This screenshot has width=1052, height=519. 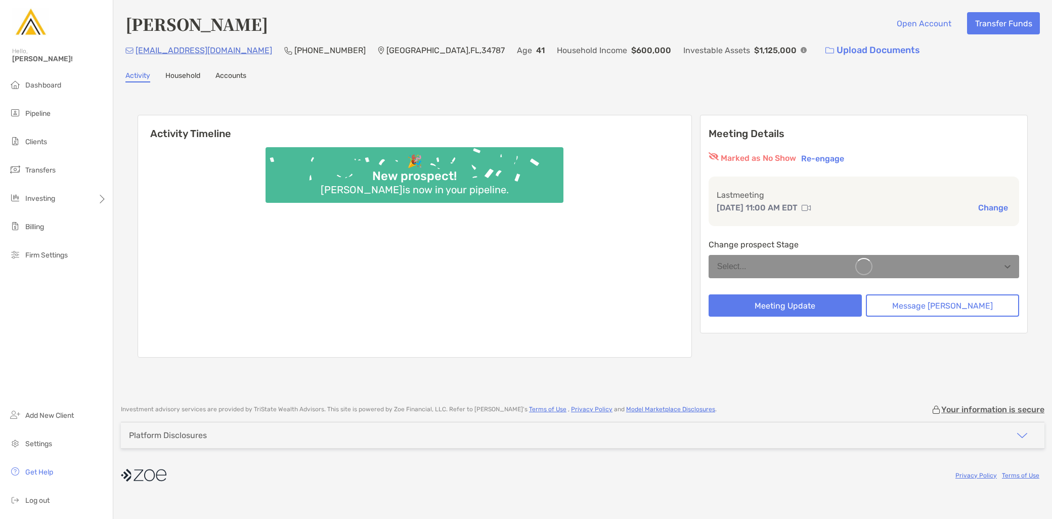 What do you see at coordinates (15, 254) in the screenshot?
I see `img: firm-settings icon` at bounding box center [15, 254].